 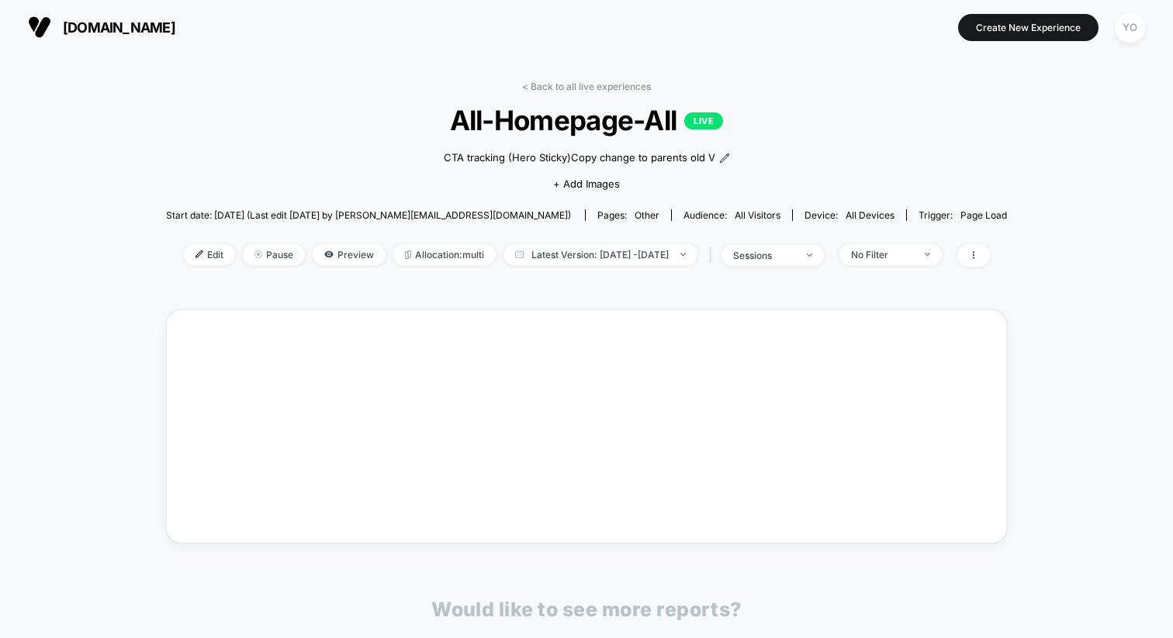 What do you see at coordinates (704, 121) in the screenshot?
I see `p: LIVE` at bounding box center [704, 121].